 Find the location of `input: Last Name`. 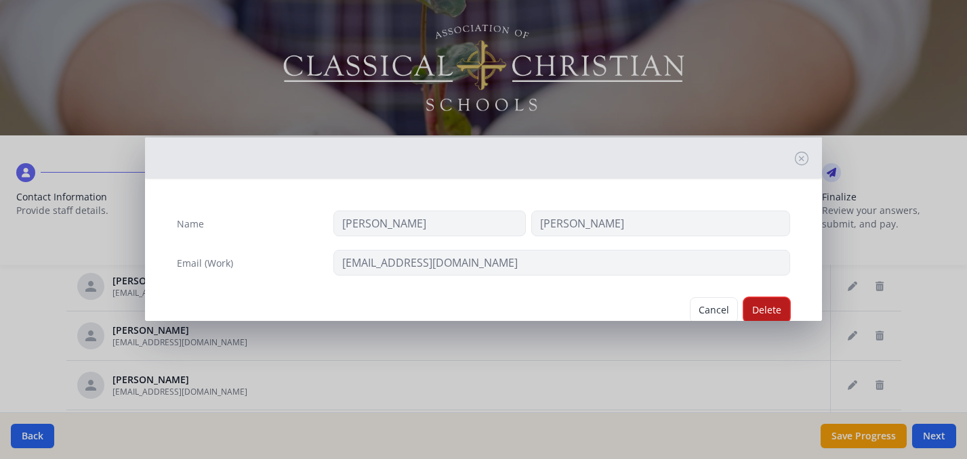

input: Last Name is located at coordinates (661, 224).